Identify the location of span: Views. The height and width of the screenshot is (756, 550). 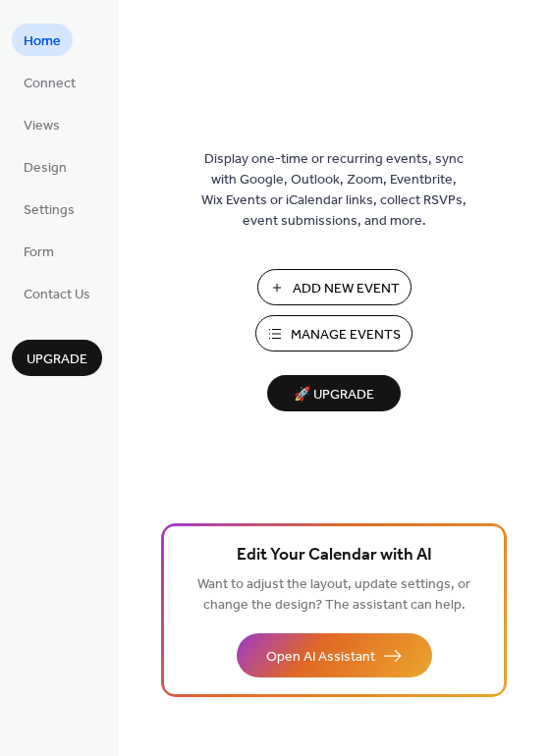
(41, 126).